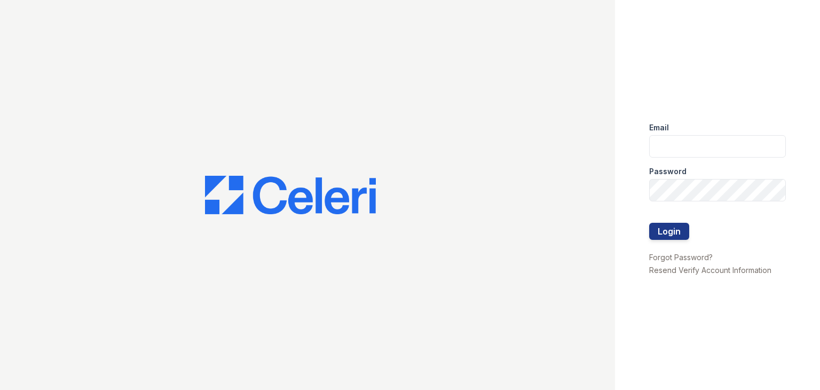 Image resolution: width=820 pixels, height=390 pixels. What do you see at coordinates (659, 128) in the screenshot?
I see `label: Email` at bounding box center [659, 128].